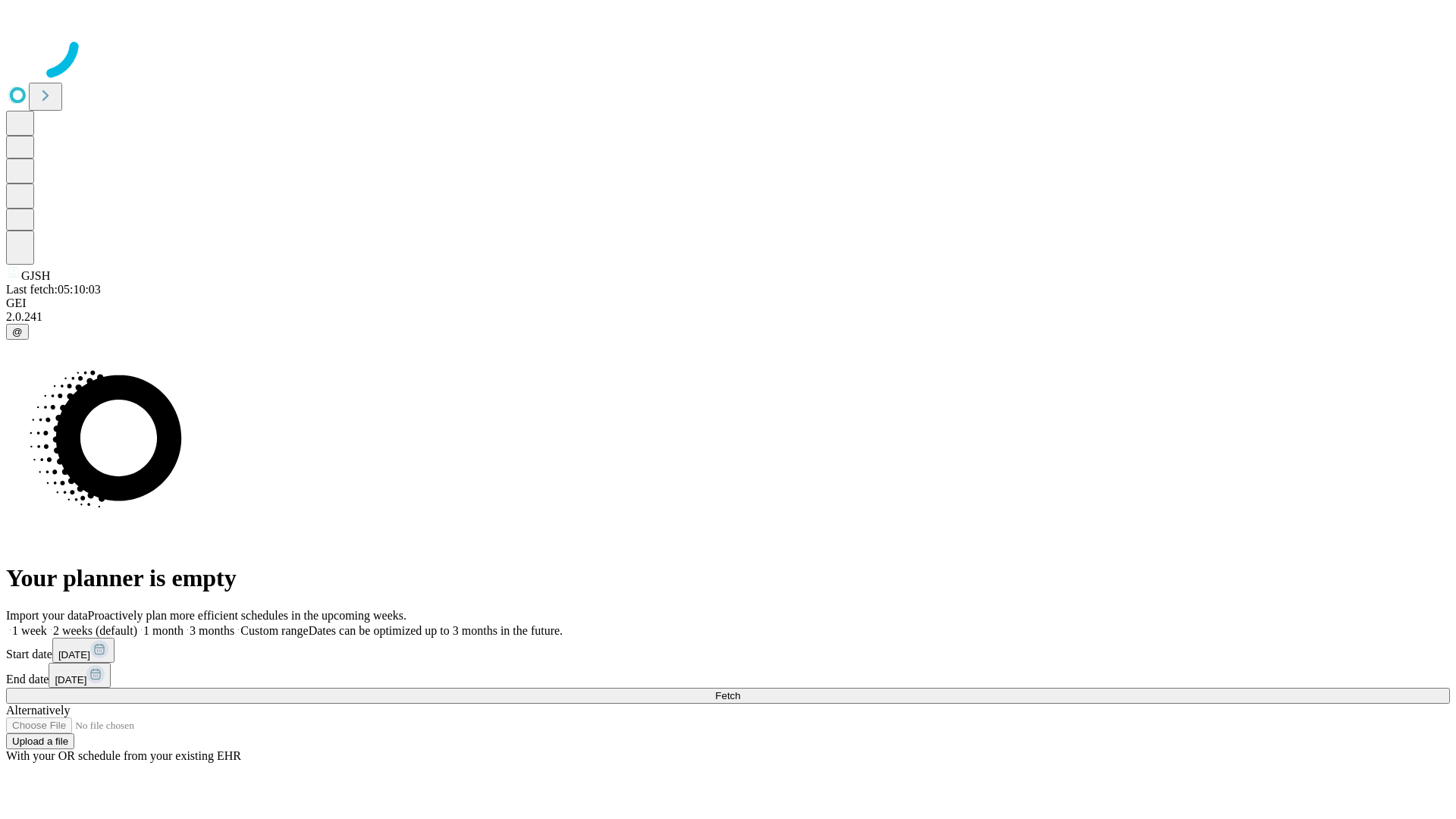  I want to click on span: Proactively plan more efficient schedules in the upcoming weeks., so click(247, 615).